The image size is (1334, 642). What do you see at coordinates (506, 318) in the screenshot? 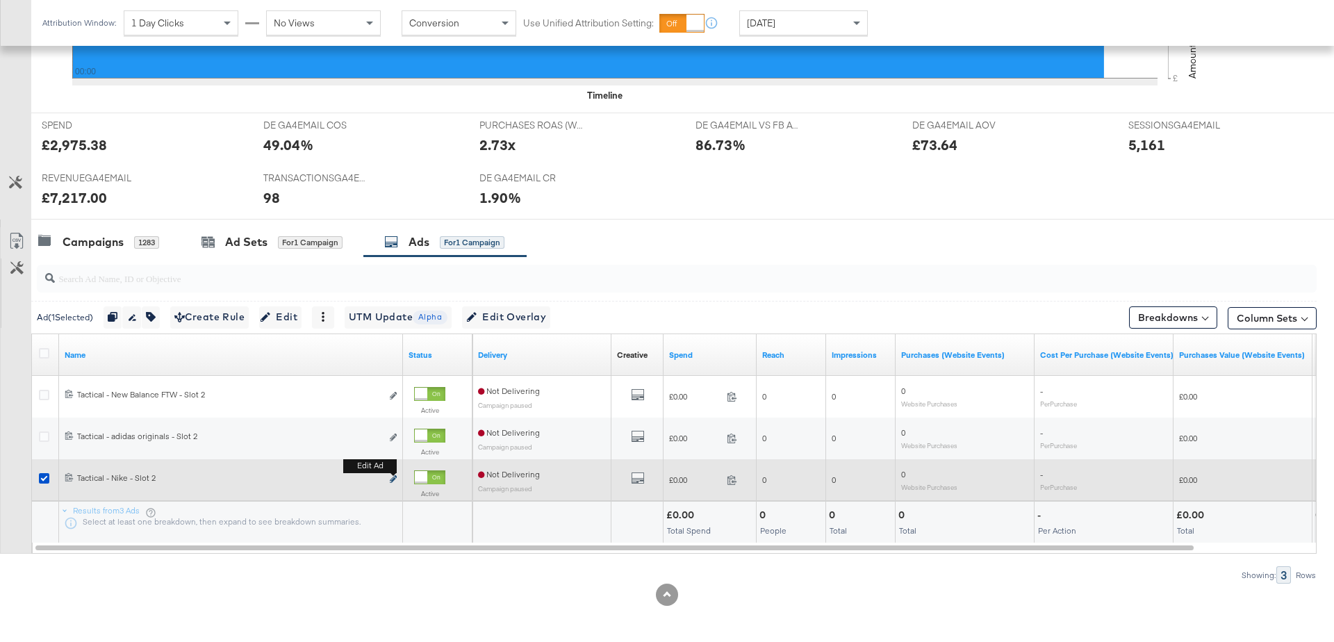
I see `button: Edit Overlay` at bounding box center [506, 318].